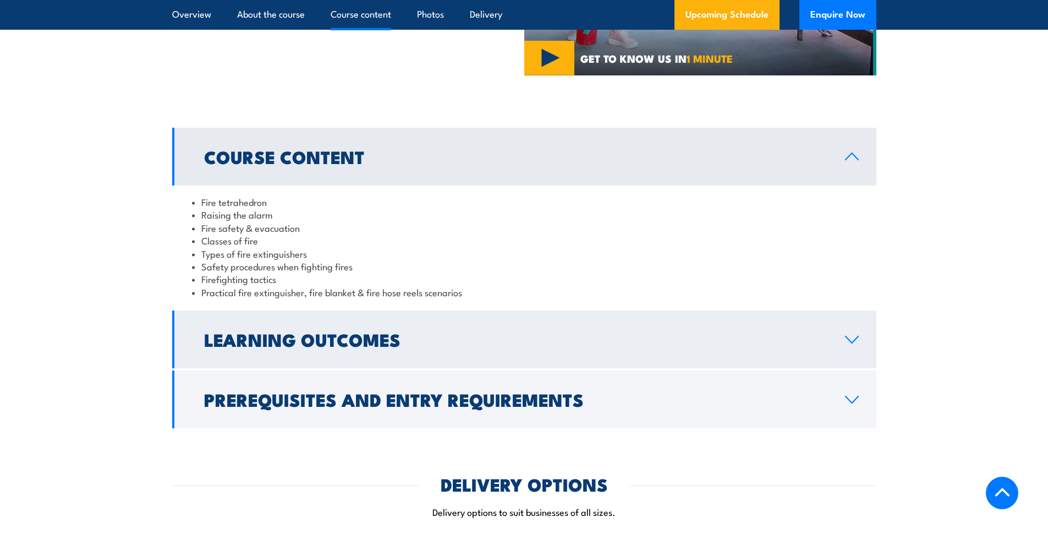 The width and height of the screenshot is (1048, 539). I want to click on h2: DELIVERY OPTIONS, so click(524, 484).